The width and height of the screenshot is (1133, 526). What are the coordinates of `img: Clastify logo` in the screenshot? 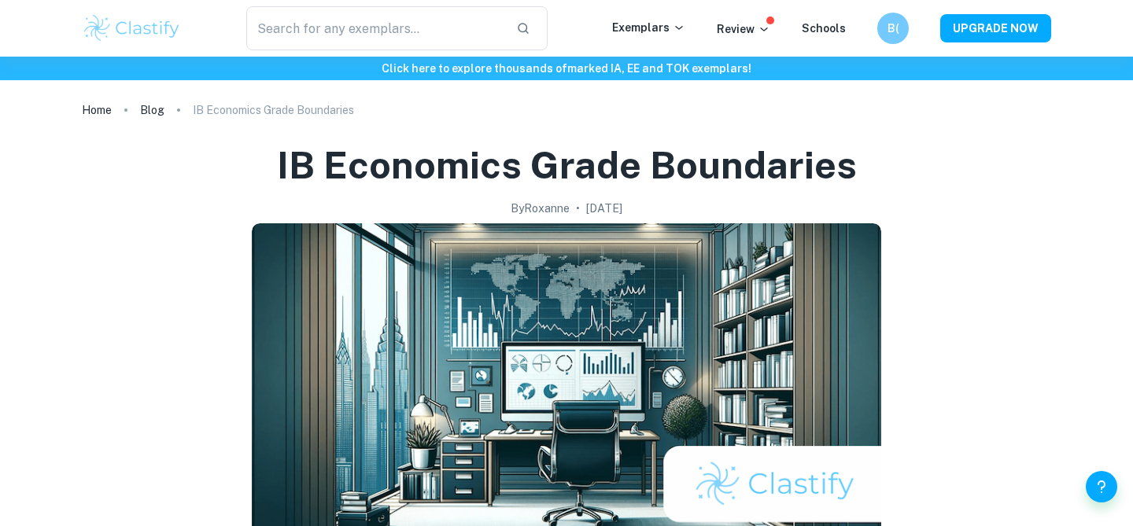 It's located at (131, 28).